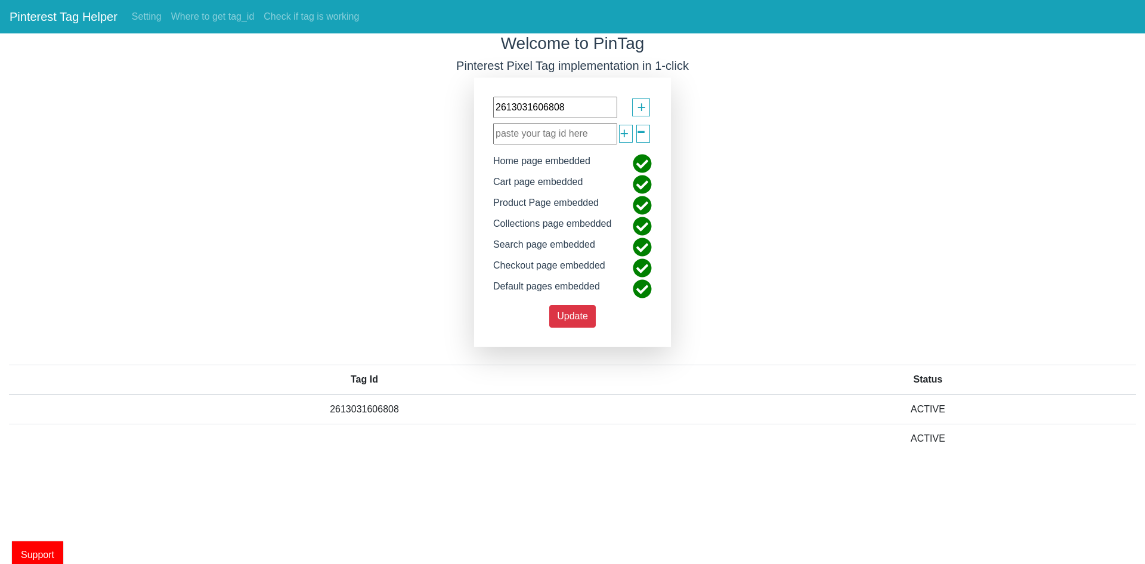 The width and height of the screenshot is (1145, 564). I want to click on a: Where to get tag_id, so click(213, 17).